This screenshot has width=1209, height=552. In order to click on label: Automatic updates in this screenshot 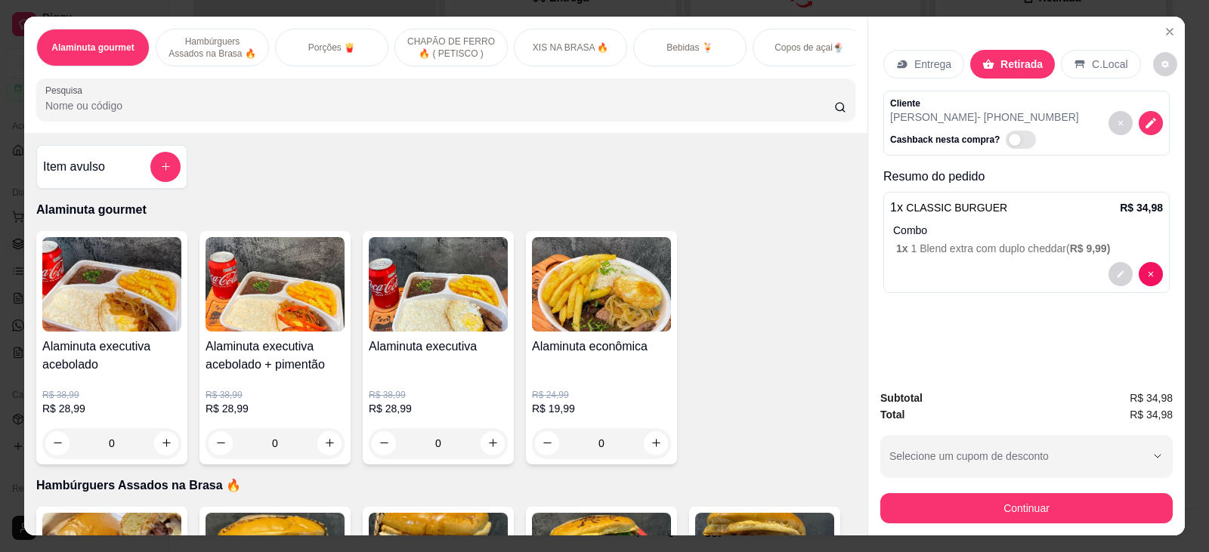, I will do `click(1024, 140)`.